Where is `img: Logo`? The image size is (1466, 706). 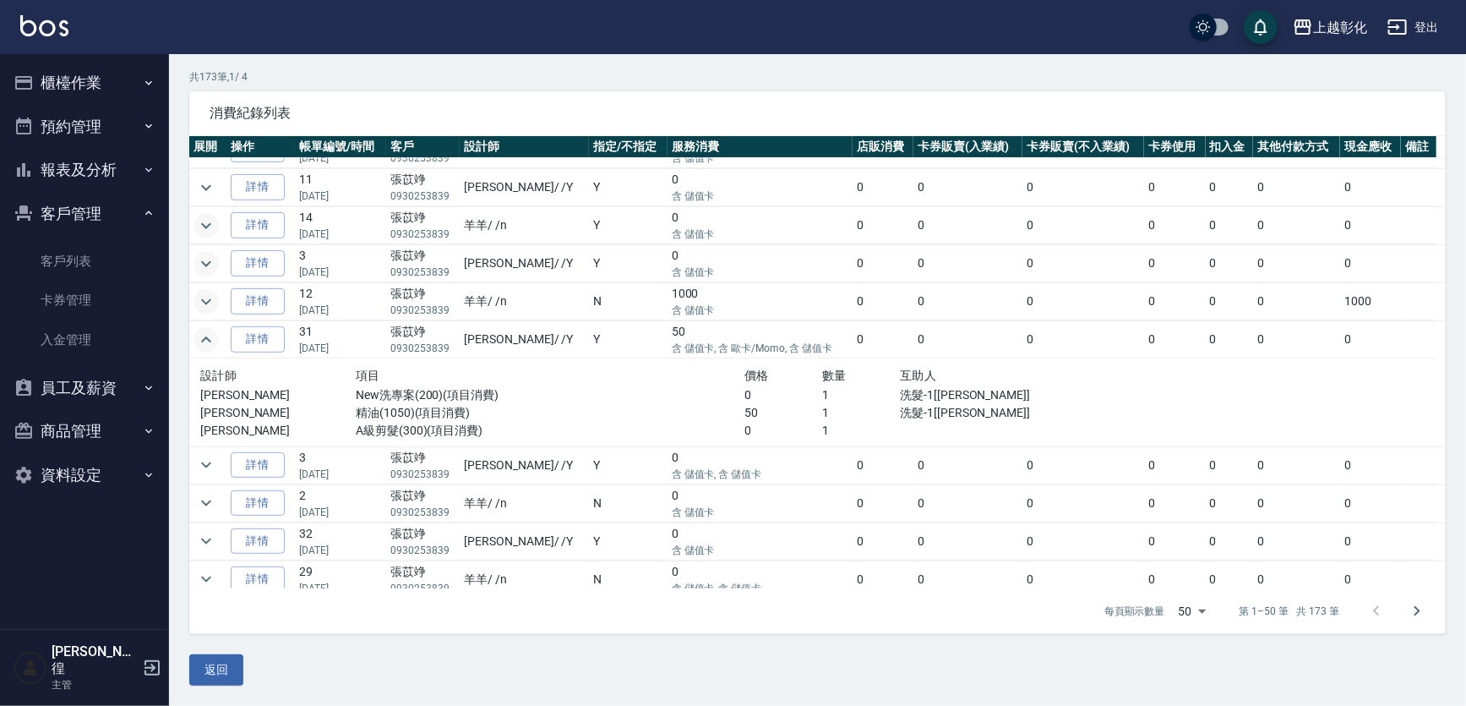
img: Logo is located at coordinates (44, 25).